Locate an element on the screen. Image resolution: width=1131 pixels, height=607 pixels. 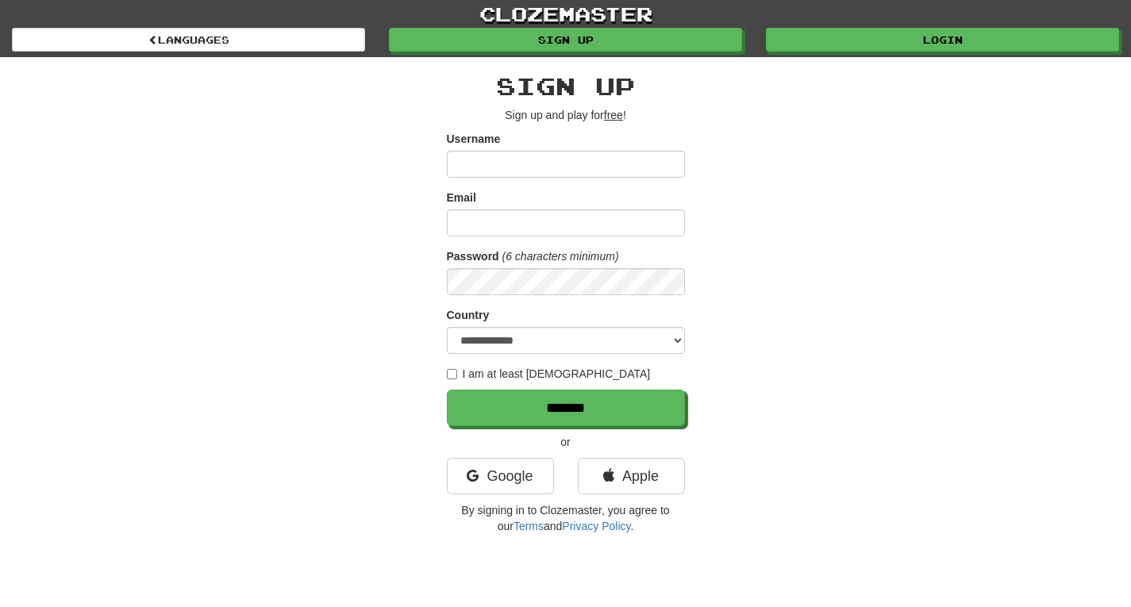
label: Password is located at coordinates (473, 256).